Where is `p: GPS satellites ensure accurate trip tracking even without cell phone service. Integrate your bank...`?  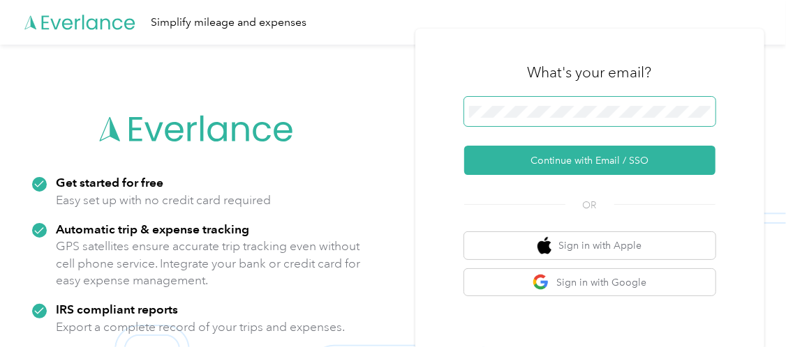 p: GPS satellites ensure accurate trip tracking even without cell phone service. Integrate your bank... is located at coordinates (209, 264).